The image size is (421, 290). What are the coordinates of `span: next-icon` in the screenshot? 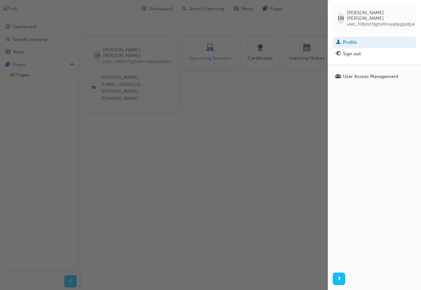 It's located at (339, 279).